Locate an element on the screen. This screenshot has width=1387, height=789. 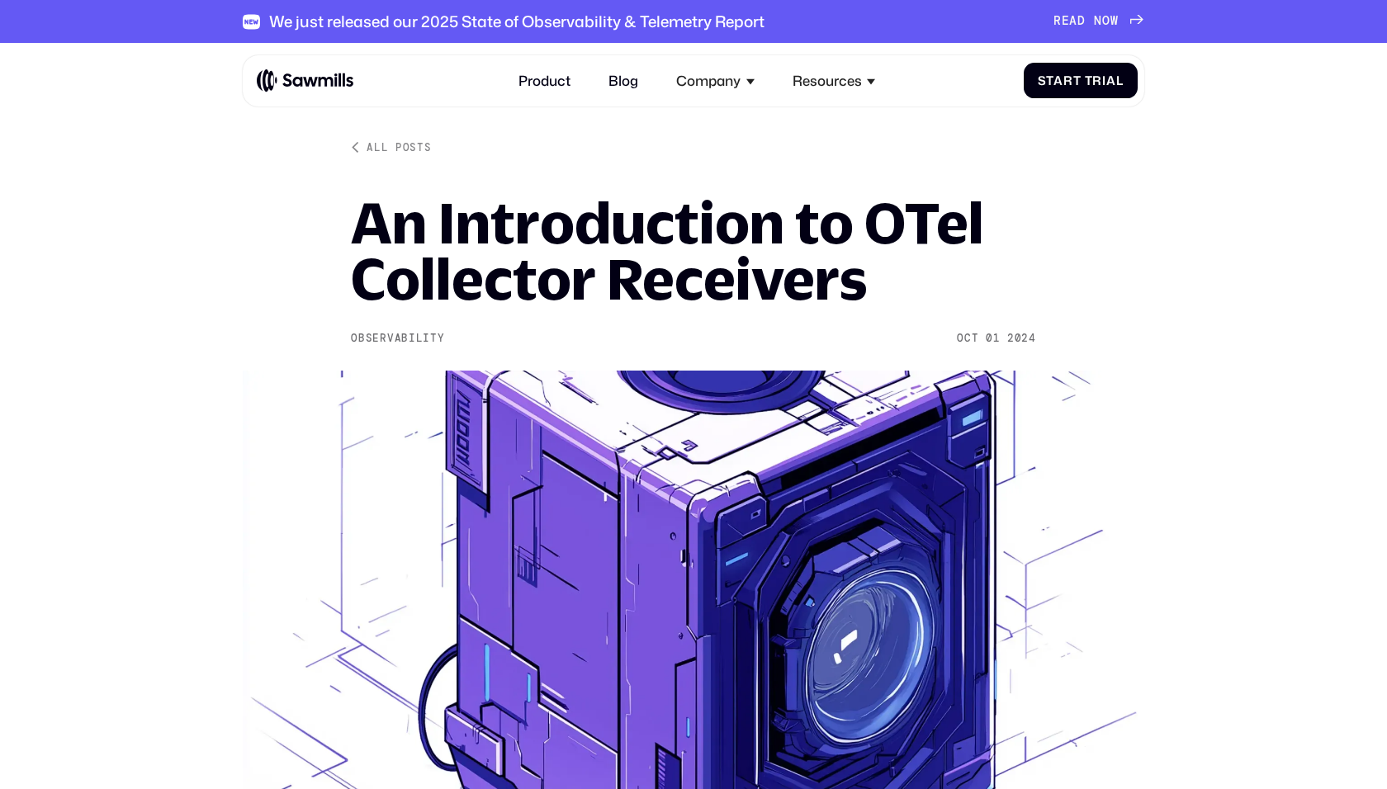
div: Observability is located at coordinates (397, 339).